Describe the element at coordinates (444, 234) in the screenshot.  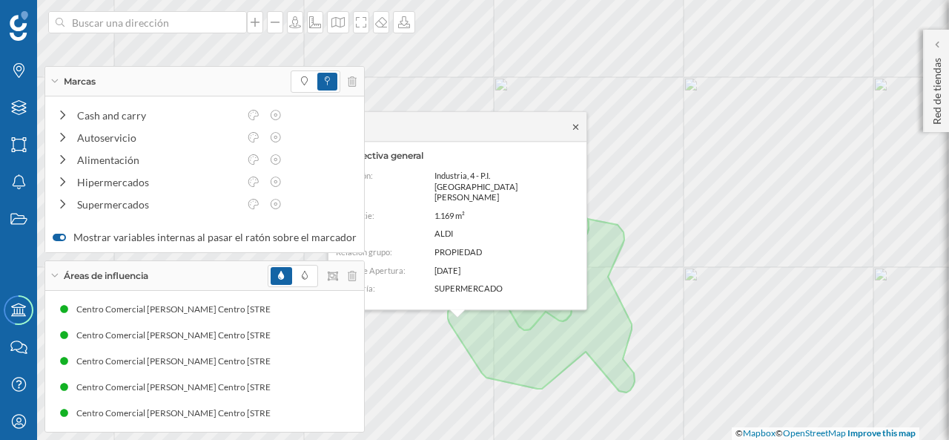
I see `span: ALDI` at that location.